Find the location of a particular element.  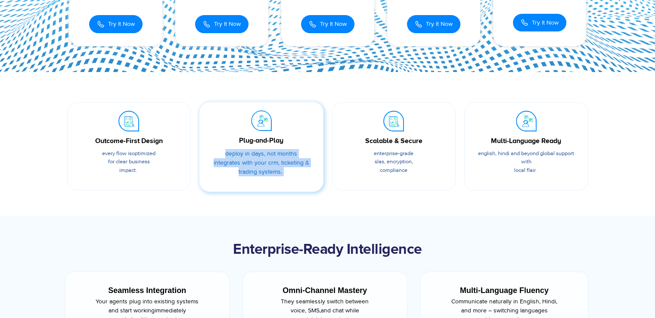

div: Omni-Channel Mastery is located at coordinates (325, 290).